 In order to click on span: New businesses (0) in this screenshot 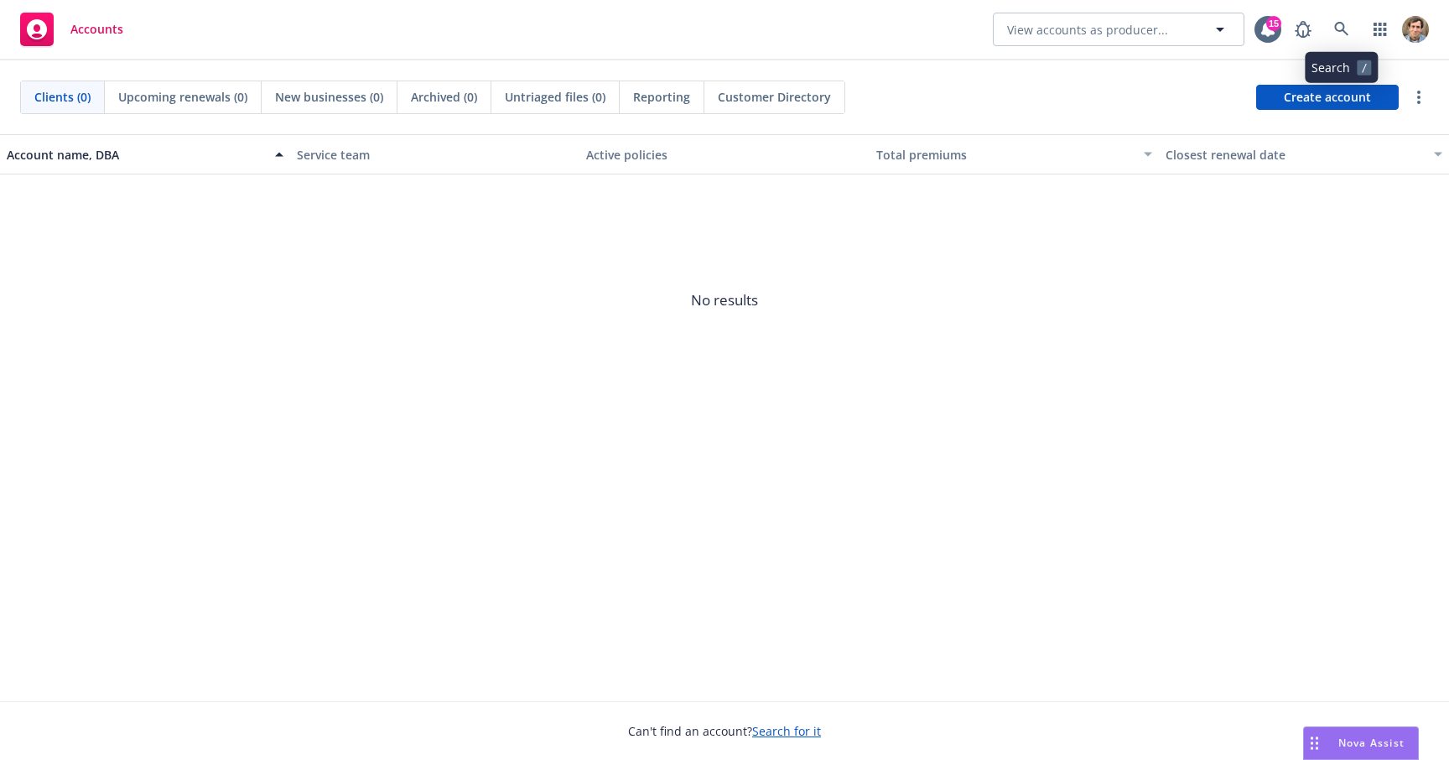, I will do `click(329, 96)`.